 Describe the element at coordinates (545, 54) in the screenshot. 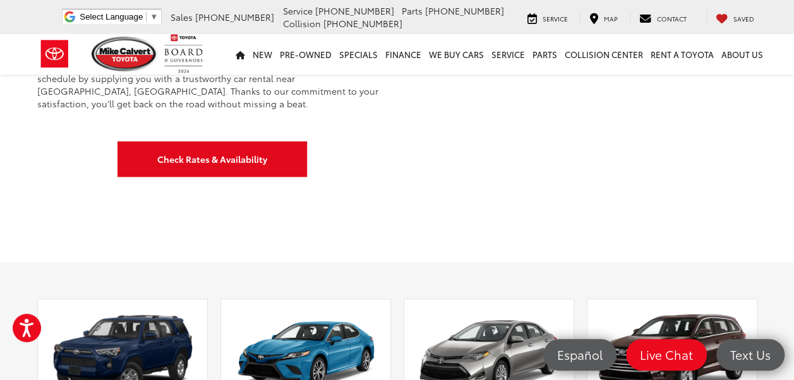

I see `a: Parts` at that location.